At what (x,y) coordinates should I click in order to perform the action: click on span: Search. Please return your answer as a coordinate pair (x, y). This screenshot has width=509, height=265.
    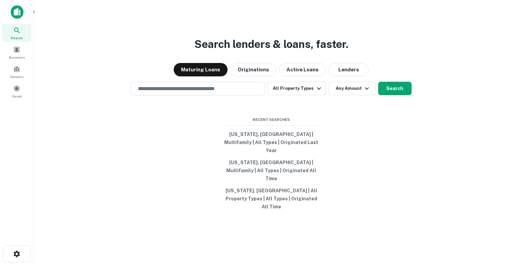
    Looking at the image, I should click on (17, 38).